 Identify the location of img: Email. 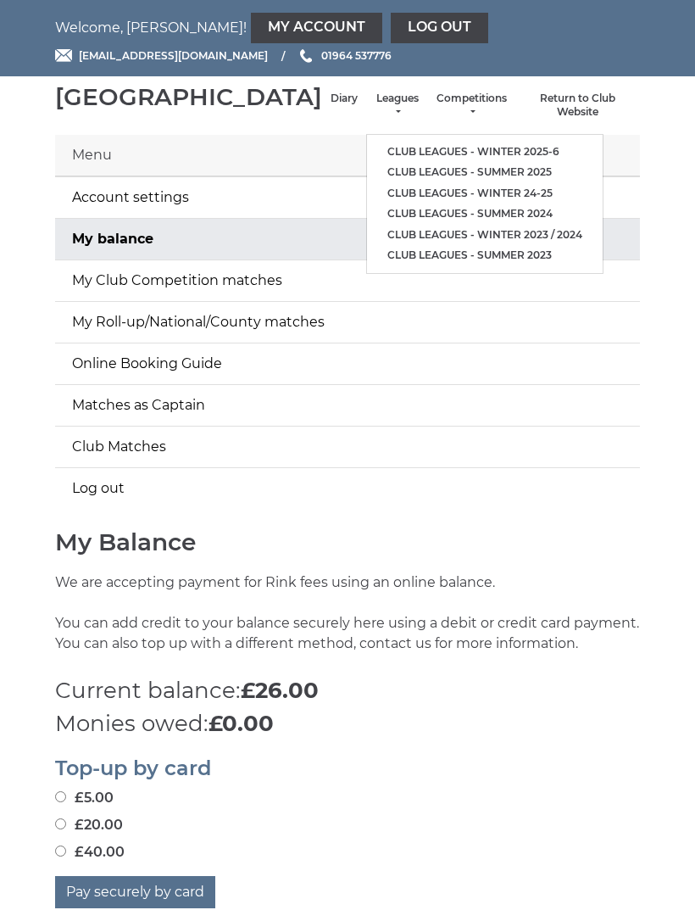
(64, 55).